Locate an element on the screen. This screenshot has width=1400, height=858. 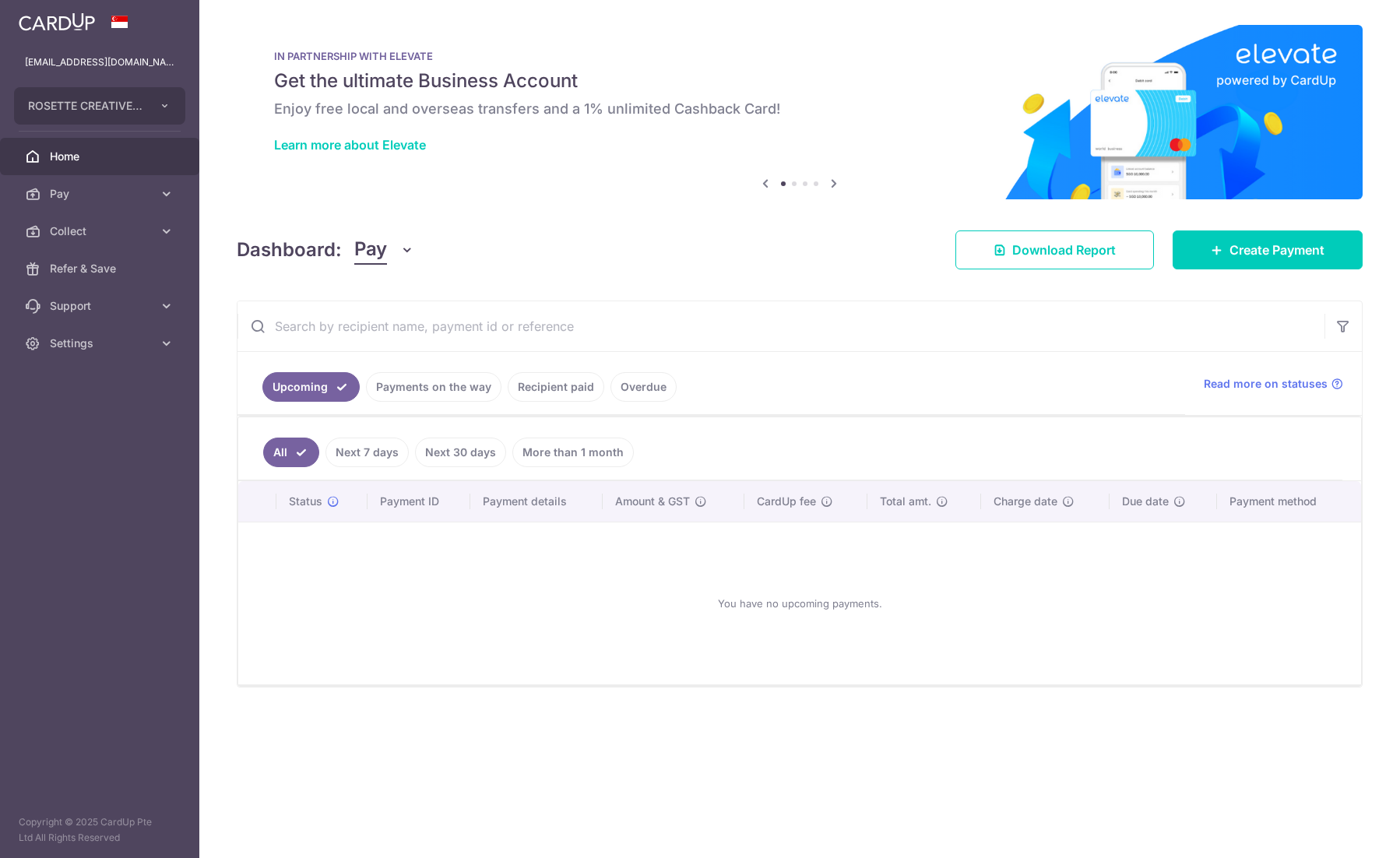
img: Renovation banner is located at coordinates (800, 112).